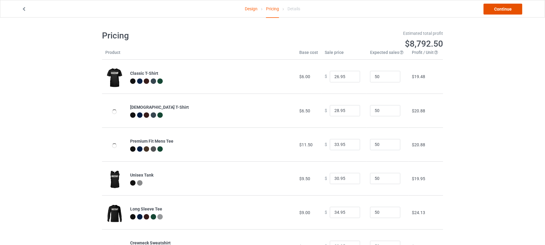 The image size is (545, 245). I want to click on div: Pricing, so click(272, 9).